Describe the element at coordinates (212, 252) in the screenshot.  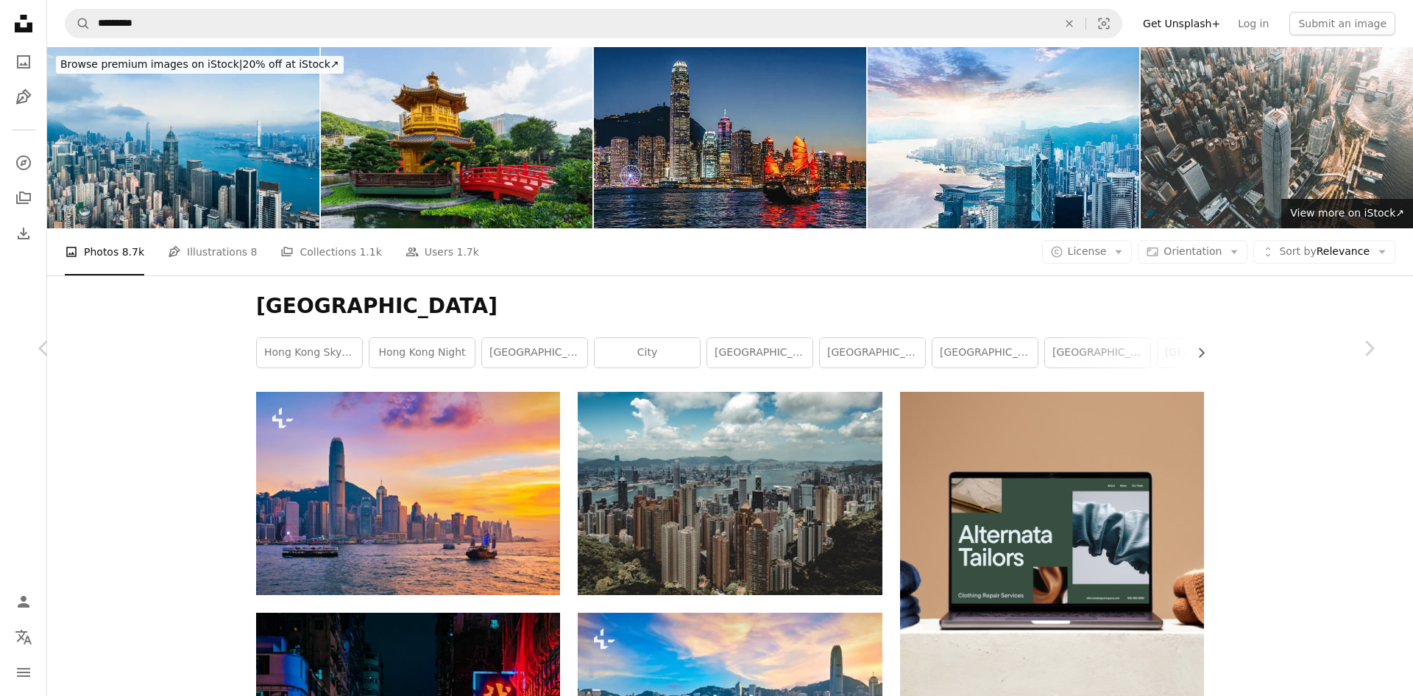
I see `a: Illustrations 8` at that location.